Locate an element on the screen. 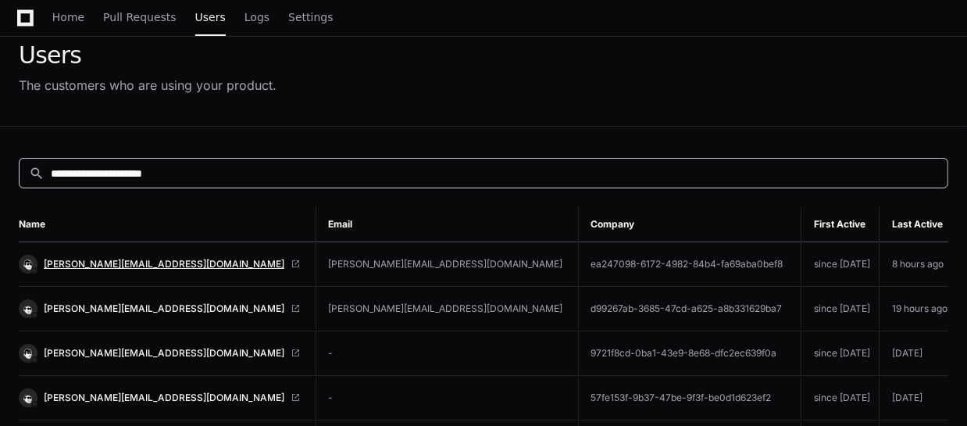  div: Users is located at coordinates (148, 55).